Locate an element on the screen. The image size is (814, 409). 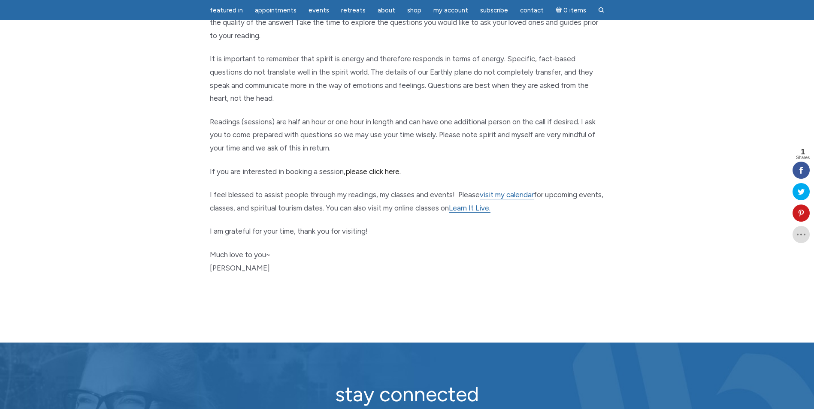
span: About is located at coordinates (386, 10).